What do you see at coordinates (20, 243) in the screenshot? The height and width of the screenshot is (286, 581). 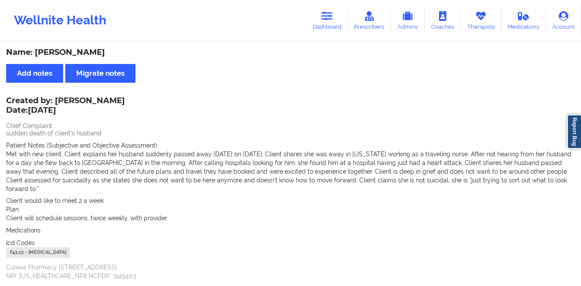 I see `span: Icd Codes` at bounding box center [20, 243].